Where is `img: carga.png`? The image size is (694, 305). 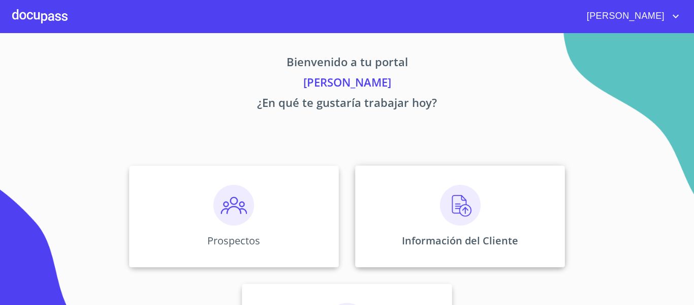
img: carga.png is located at coordinates (461, 205).